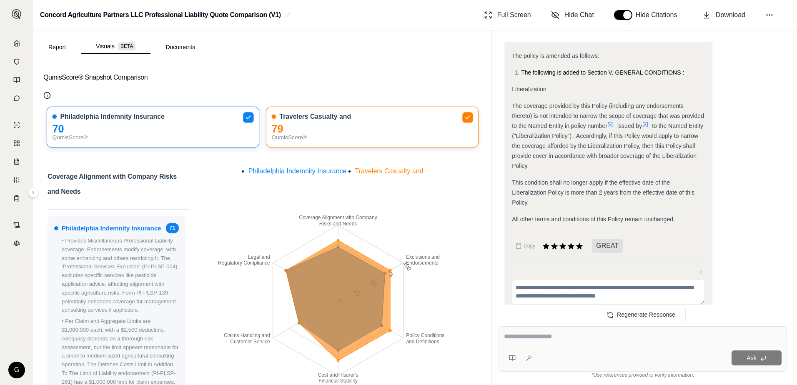 Image resolution: width=797 pixels, height=385 pixels. Describe the element at coordinates (120, 276) in the screenshot. I see `p: • Provides Miscellaneous Professional Liability coverage. Endorsements modify coverage, with some...` at that location.